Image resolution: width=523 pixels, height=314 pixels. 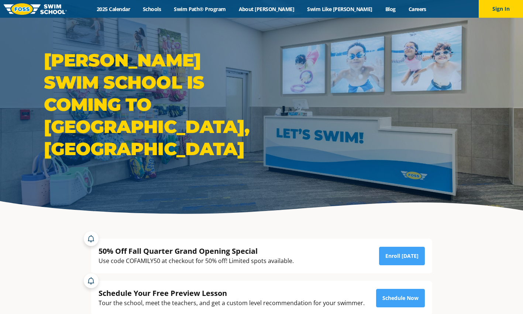 I want to click on div: Tour the school, meet the teachers, and get a custom level recommendation for your swimmer., so click(x=231, y=303).